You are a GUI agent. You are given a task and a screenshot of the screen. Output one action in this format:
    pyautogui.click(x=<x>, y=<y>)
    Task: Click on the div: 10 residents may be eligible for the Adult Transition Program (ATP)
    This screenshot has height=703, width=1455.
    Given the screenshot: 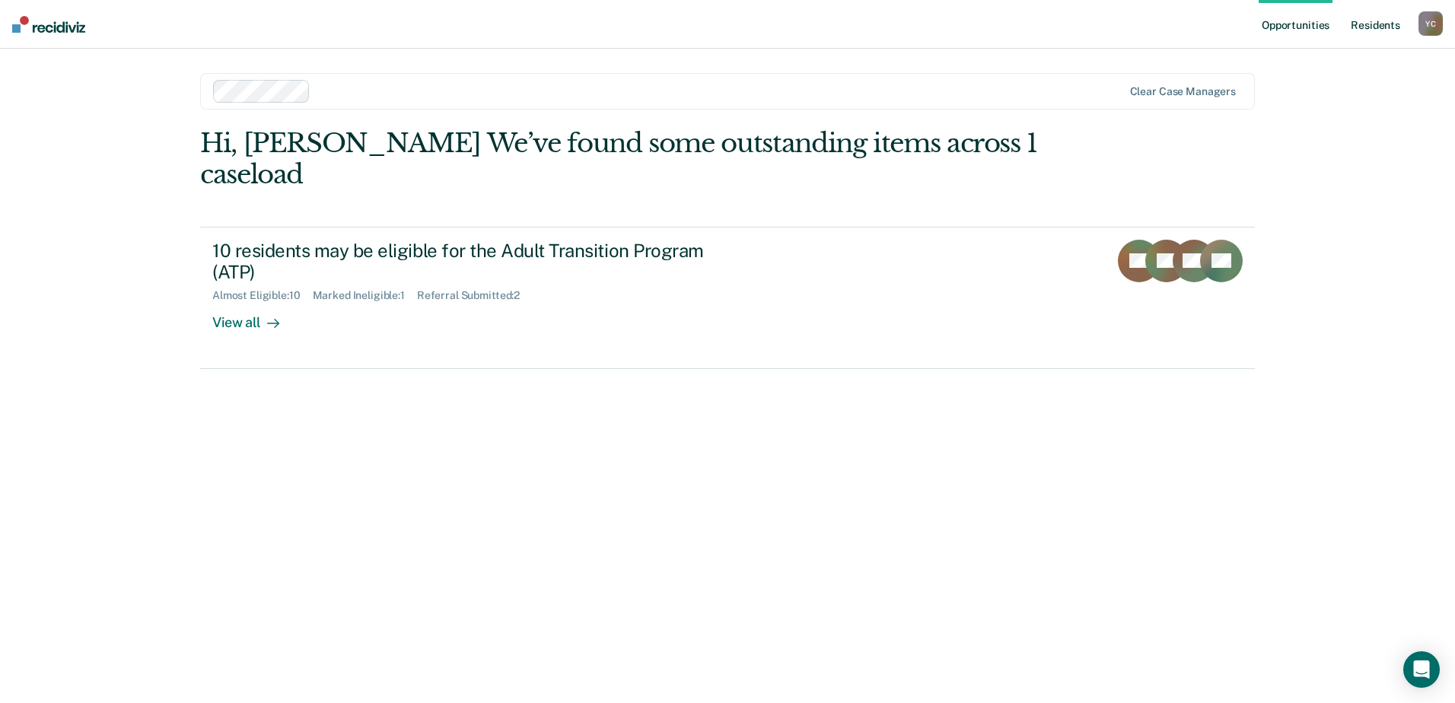 What is the action you would take?
    pyautogui.click(x=480, y=262)
    